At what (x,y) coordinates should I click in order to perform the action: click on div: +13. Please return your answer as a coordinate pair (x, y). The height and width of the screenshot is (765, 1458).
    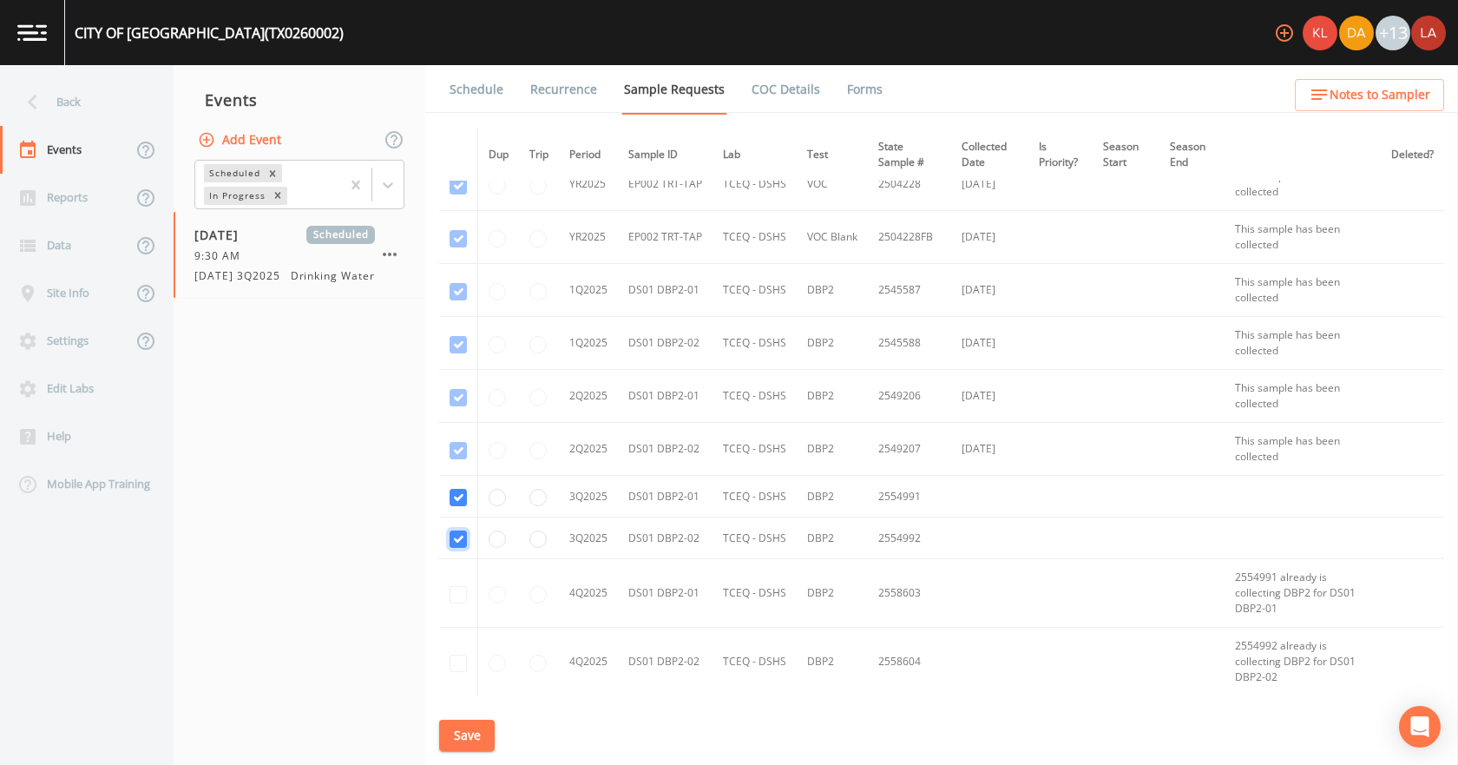
    Looking at the image, I should click on (1393, 33).